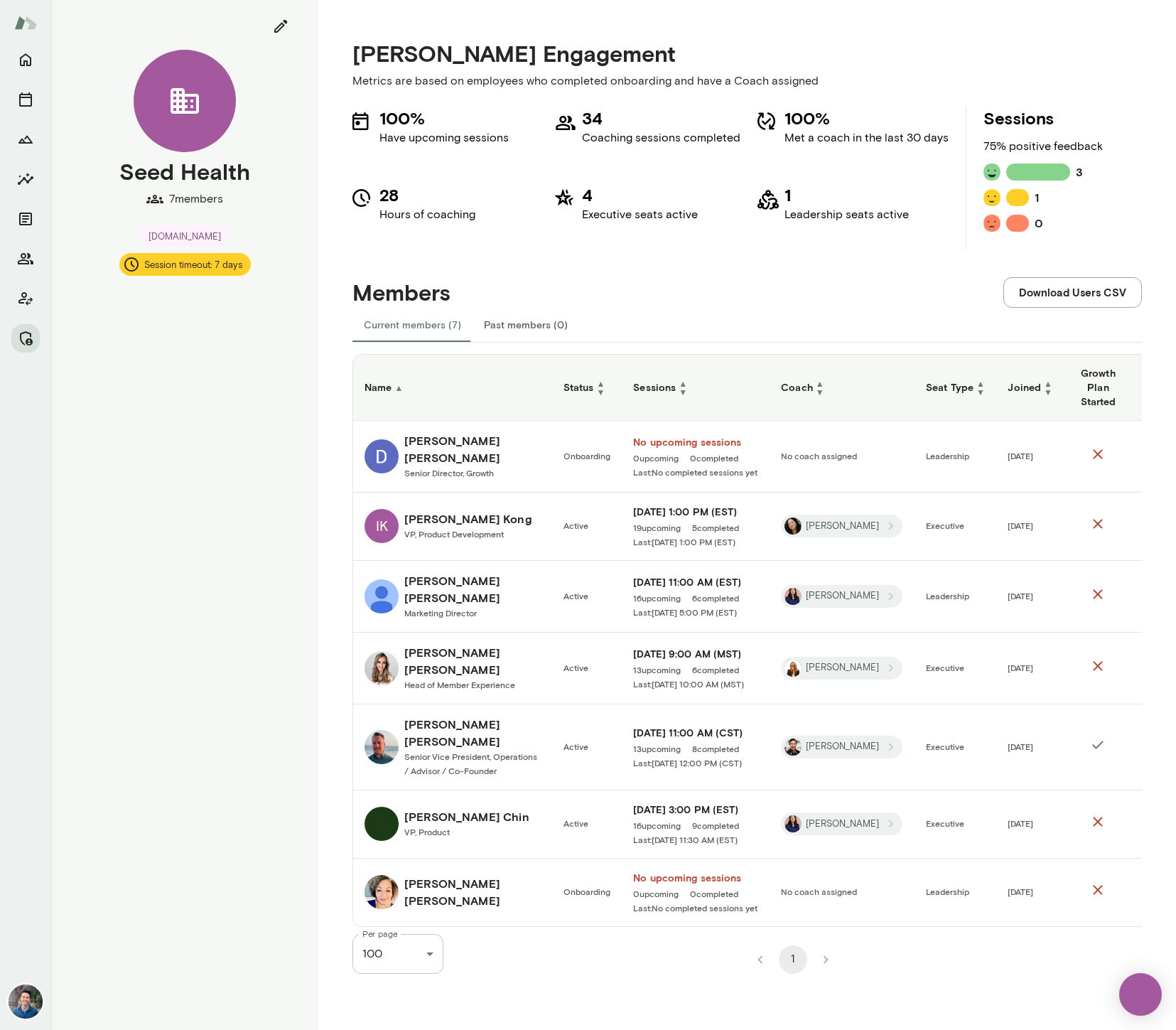  Describe the element at coordinates (846, 195) in the screenshot. I see `h5: 1` at that location.